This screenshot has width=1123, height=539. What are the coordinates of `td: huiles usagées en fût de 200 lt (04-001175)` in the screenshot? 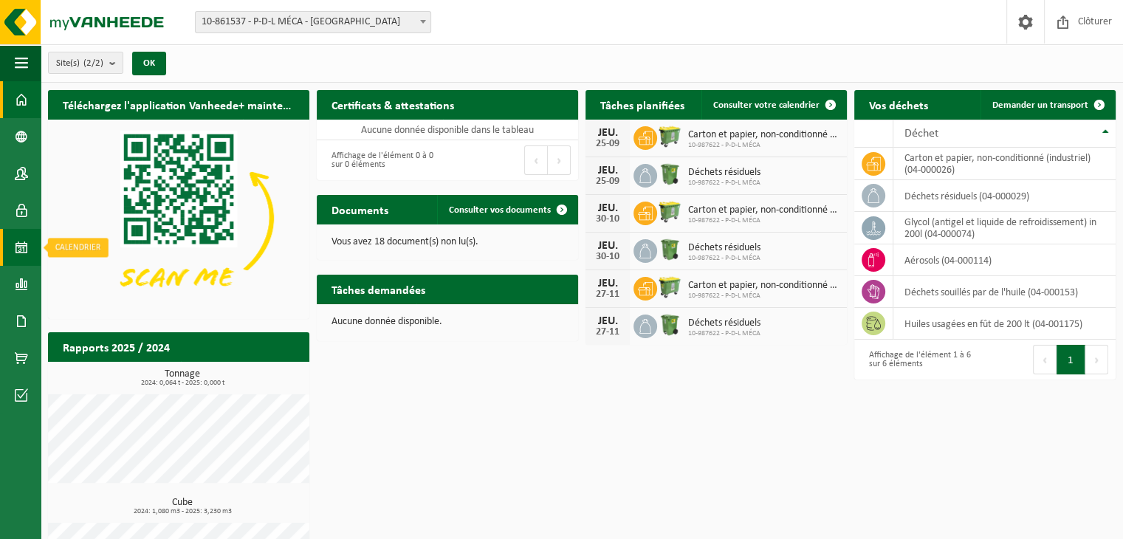 It's located at (1004, 323).